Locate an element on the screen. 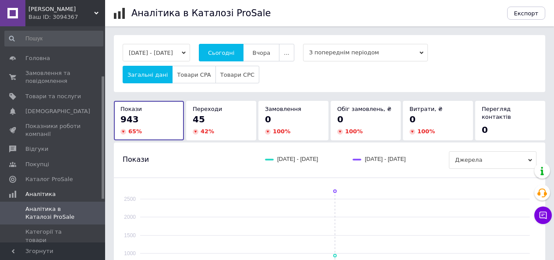 The image size is (554, 260). span: Витрати, ₴ is located at coordinates (426, 109).